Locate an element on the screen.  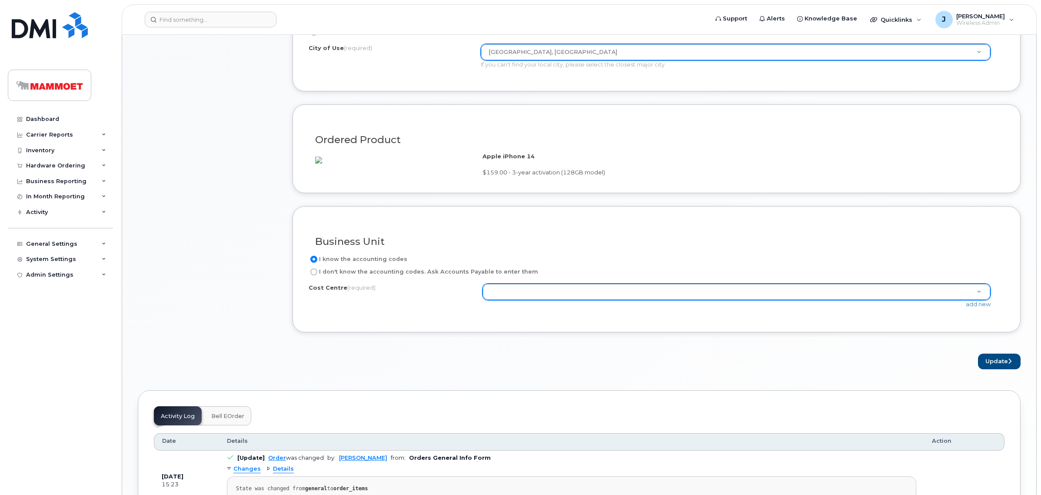
input: Find something... is located at coordinates (210, 20).